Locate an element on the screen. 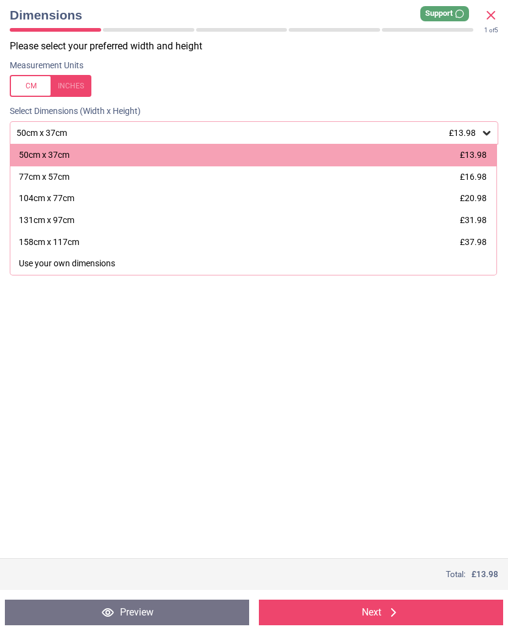 This screenshot has height=635, width=508. span: £20.98 is located at coordinates (473, 198).